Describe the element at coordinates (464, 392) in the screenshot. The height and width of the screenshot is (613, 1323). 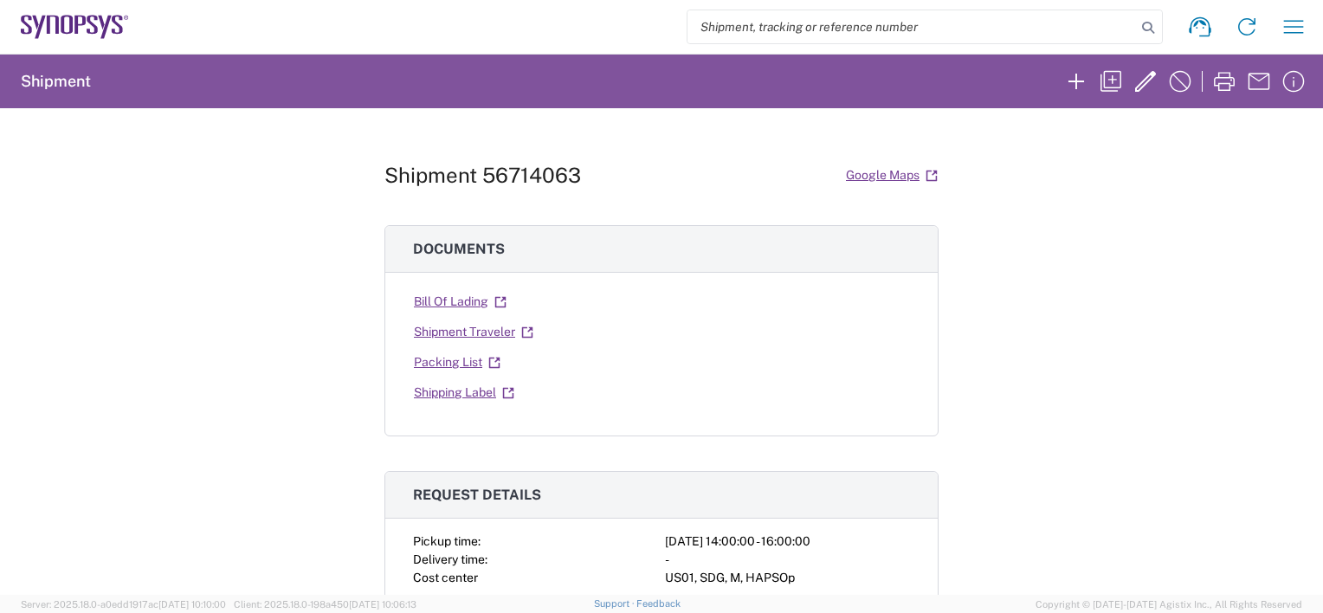
I see `a: Shipping Label` at that location.